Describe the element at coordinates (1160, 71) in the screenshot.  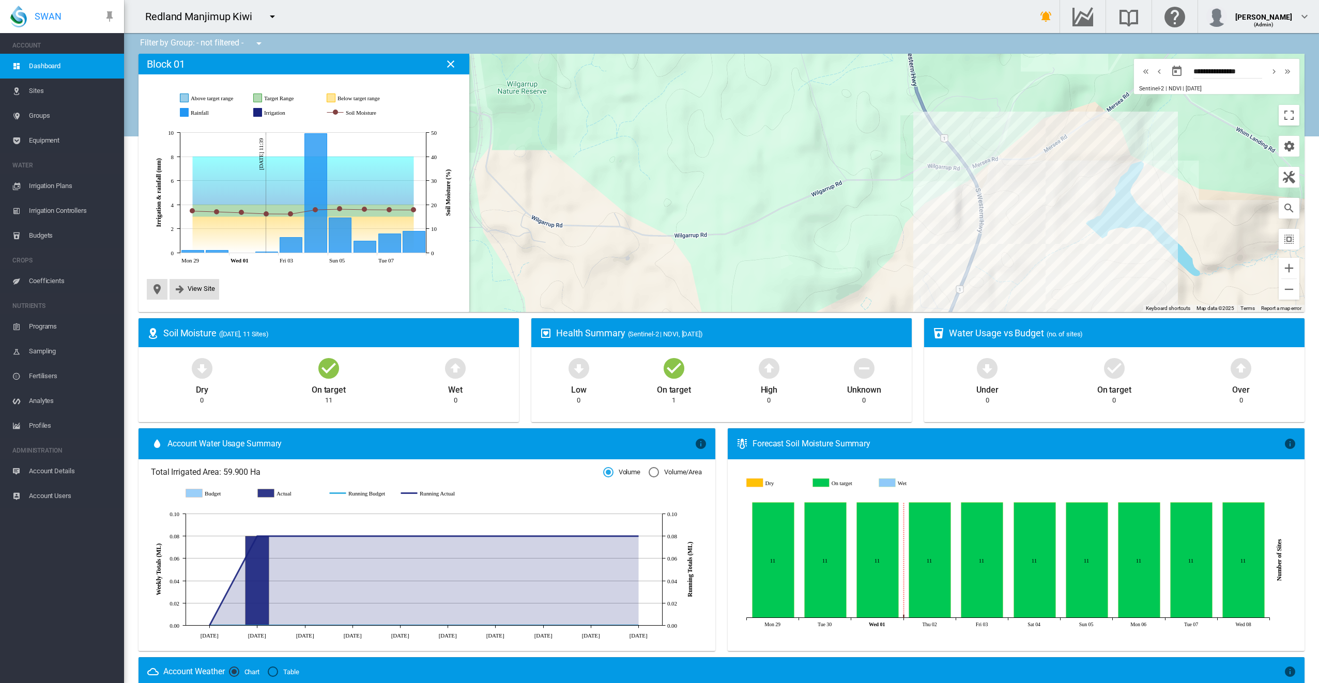
I see `md-icon: icon-chevron-left` at that location.